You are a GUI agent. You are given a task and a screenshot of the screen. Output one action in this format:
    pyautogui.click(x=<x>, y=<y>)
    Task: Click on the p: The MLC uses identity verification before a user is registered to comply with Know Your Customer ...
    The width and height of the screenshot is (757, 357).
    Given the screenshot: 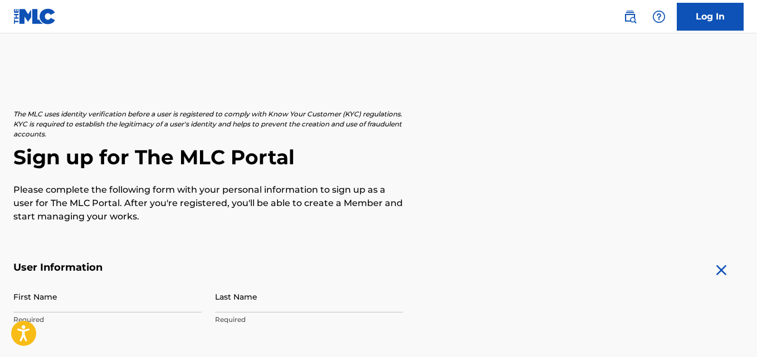 What is the action you would take?
    pyautogui.click(x=208, y=124)
    